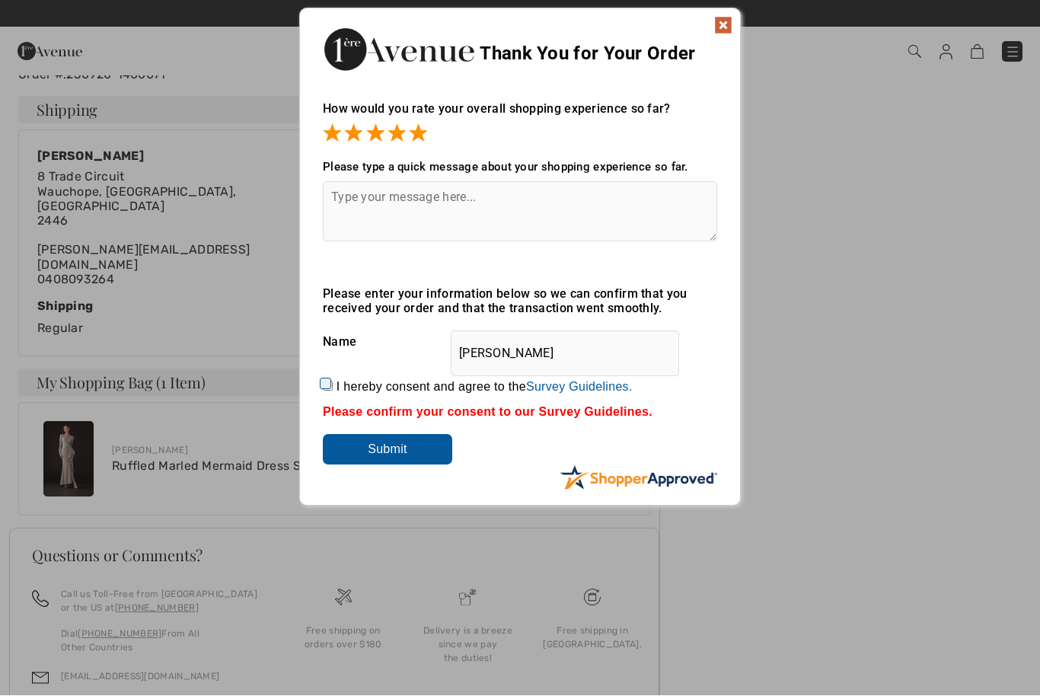 The width and height of the screenshot is (1040, 696). What do you see at coordinates (580, 387) in the screenshot?
I see `a: Survey Guidelines.` at bounding box center [580, 387].